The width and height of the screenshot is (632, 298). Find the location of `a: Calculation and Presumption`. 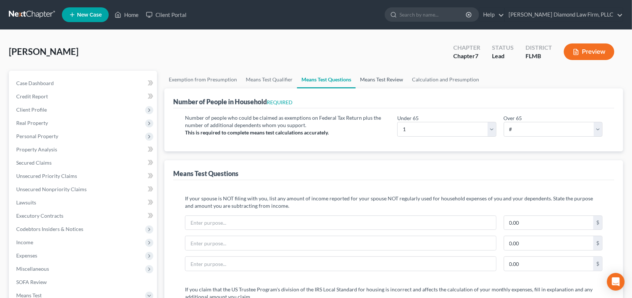

a: Calculation and Presumption is located at coordinates (446, 80).